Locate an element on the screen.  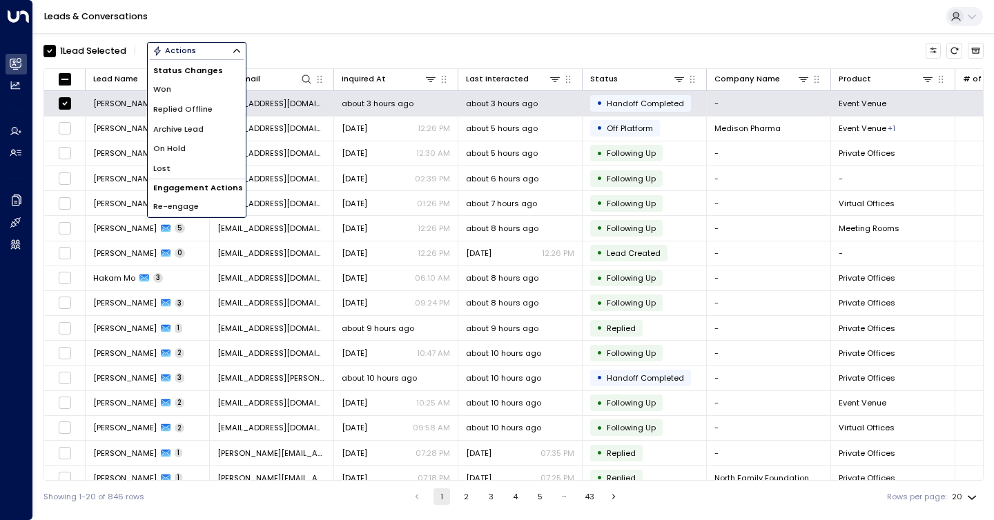
span: pushpeshmohan@gmail.com is located at coordinates (271, 179).